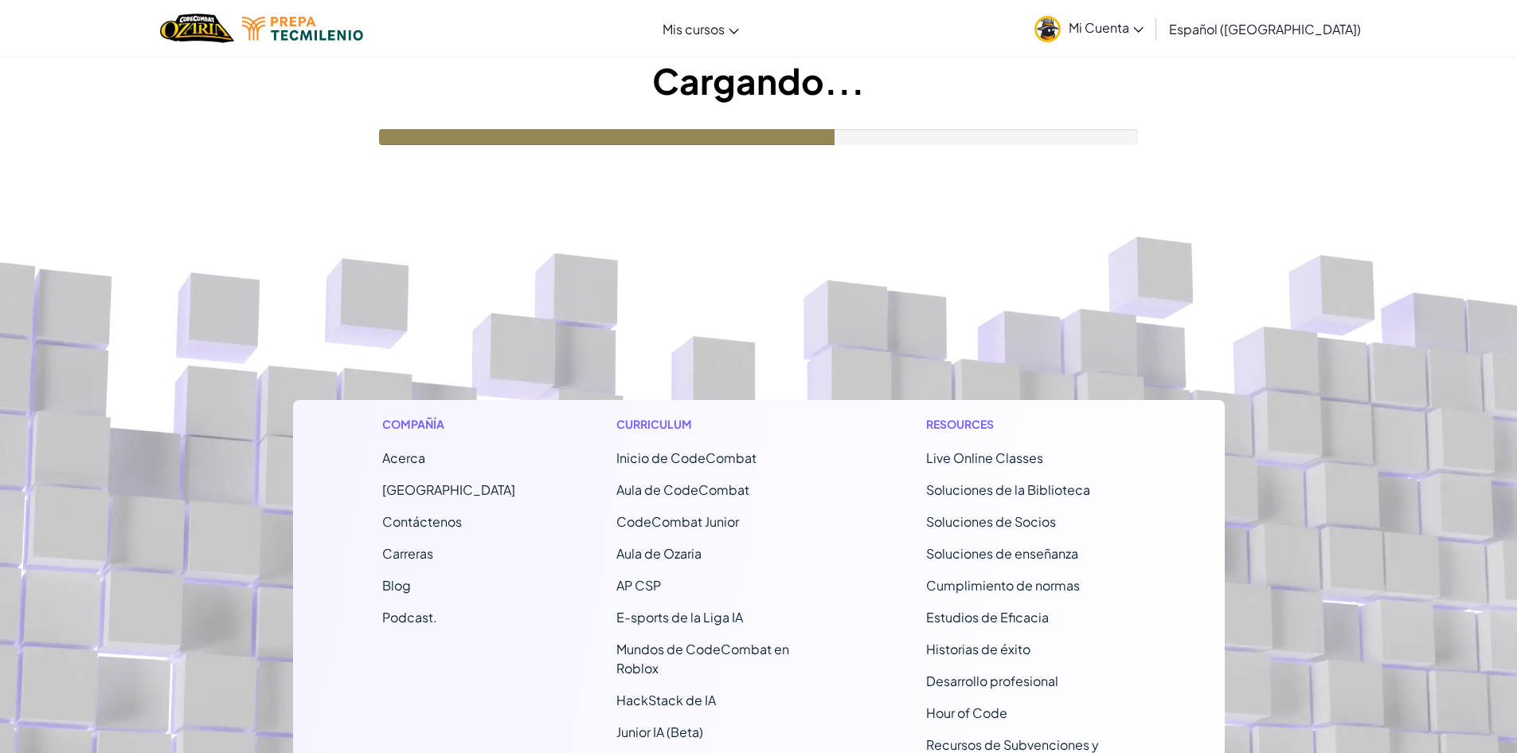  What do you see at coordinates (404, 457) in the screenshot?
I see `a: Acerca` at bounding box center [404, 457].